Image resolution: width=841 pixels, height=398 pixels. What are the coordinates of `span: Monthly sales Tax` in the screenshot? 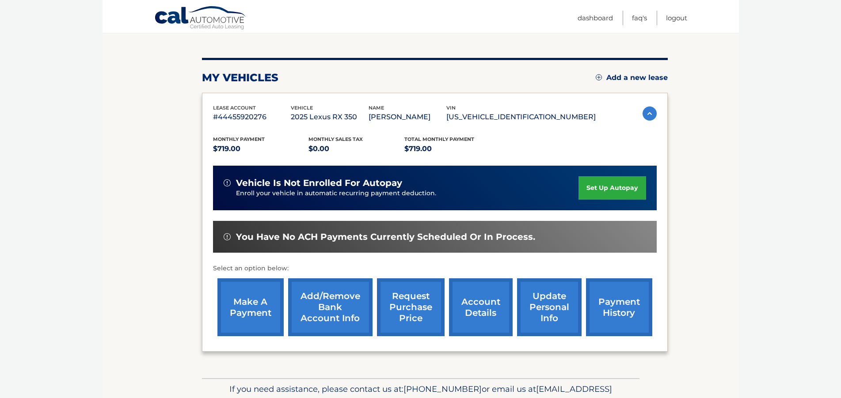 It's located at (335, 139).